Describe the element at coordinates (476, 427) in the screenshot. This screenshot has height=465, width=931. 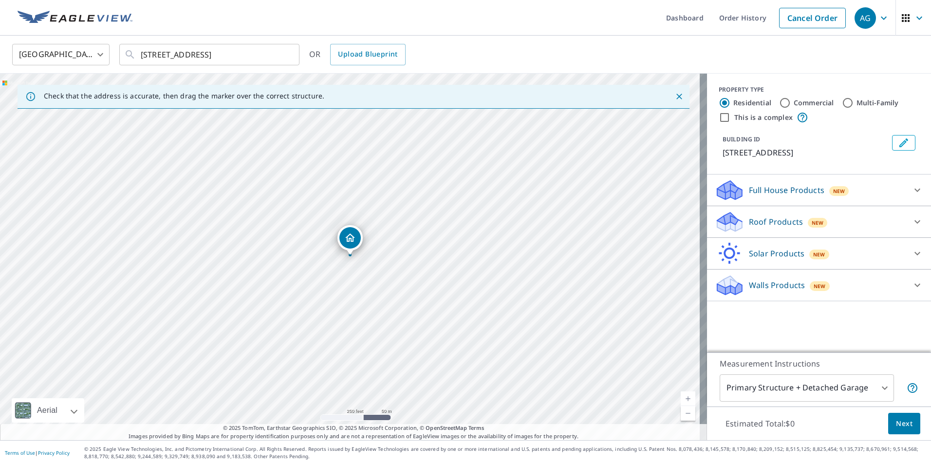
I see `a: Terms` at that location.